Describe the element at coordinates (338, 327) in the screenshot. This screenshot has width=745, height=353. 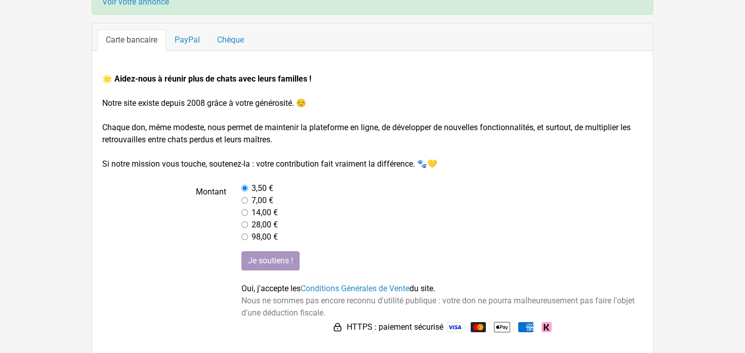
I see `img: HTTPS : paiement sécurisé` at that location.